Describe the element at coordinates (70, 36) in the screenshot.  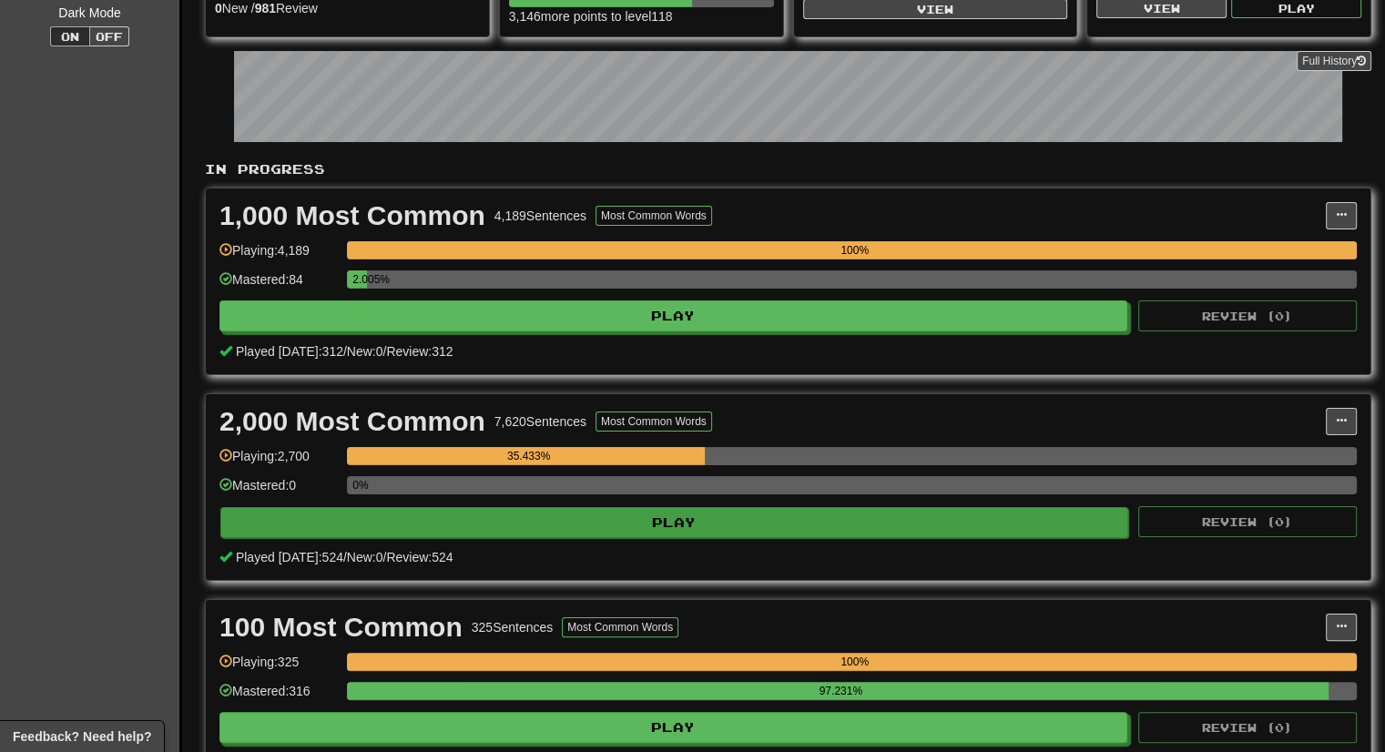
I see `button: On` at that location.